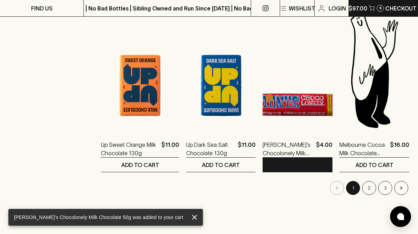 Image resolution: width=418 pixels, height=234 pixels. I want to click on p: $4.00, so click(324, 149).